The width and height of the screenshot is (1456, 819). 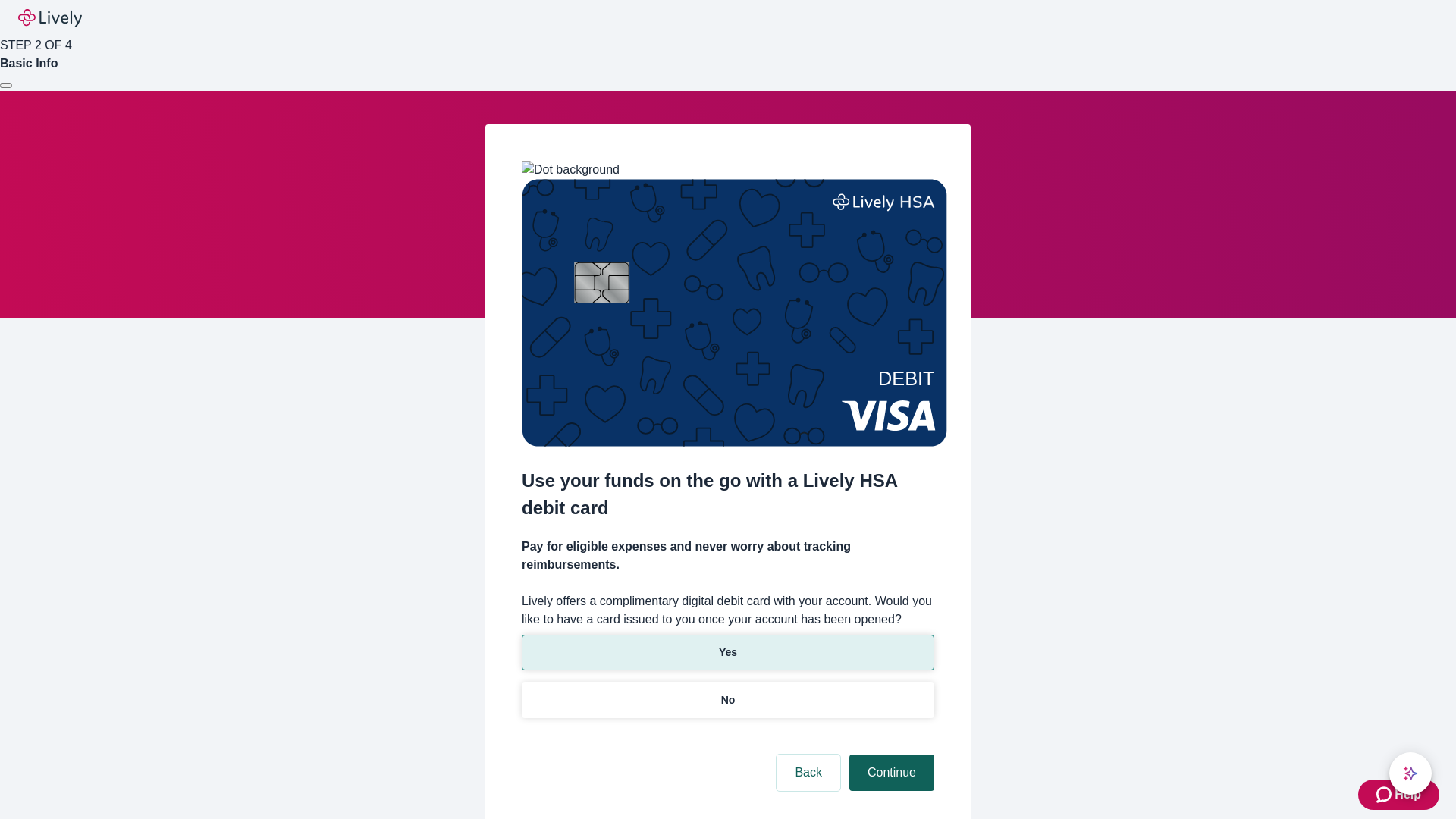 What do you see at coordinates (1411, 773) in the screenshot?
I see `svg: Lively AI Assistant` at bounding box center [1411, 773].